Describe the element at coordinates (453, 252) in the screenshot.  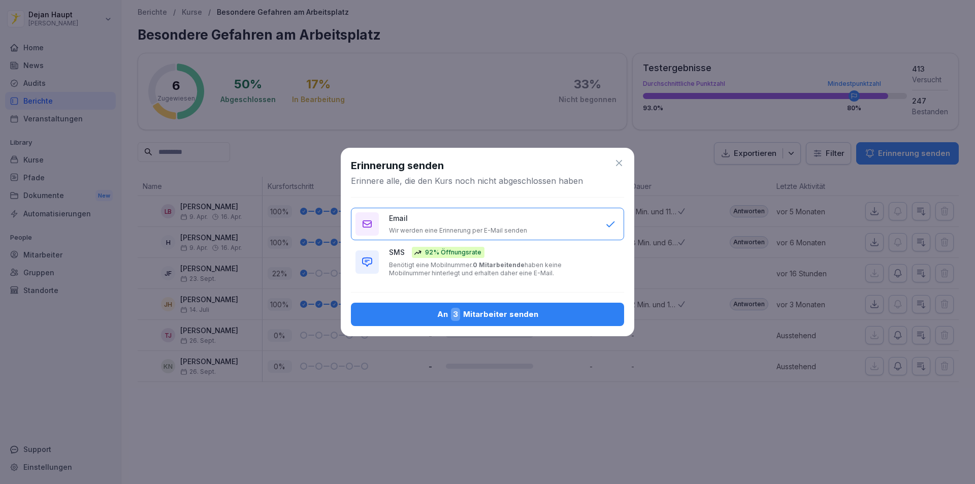
I see `p: 92% Öffnungsrate` at that location.